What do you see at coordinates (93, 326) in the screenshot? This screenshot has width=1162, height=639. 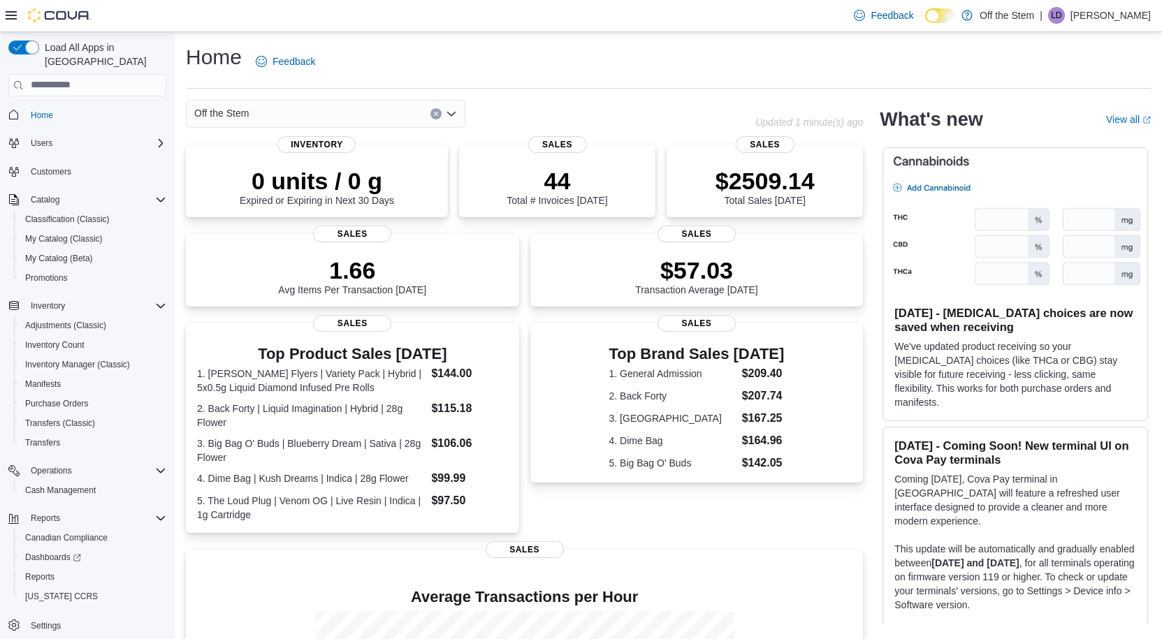 I see `span: Adjustments (Classic)` at bounding box center [93, 326].